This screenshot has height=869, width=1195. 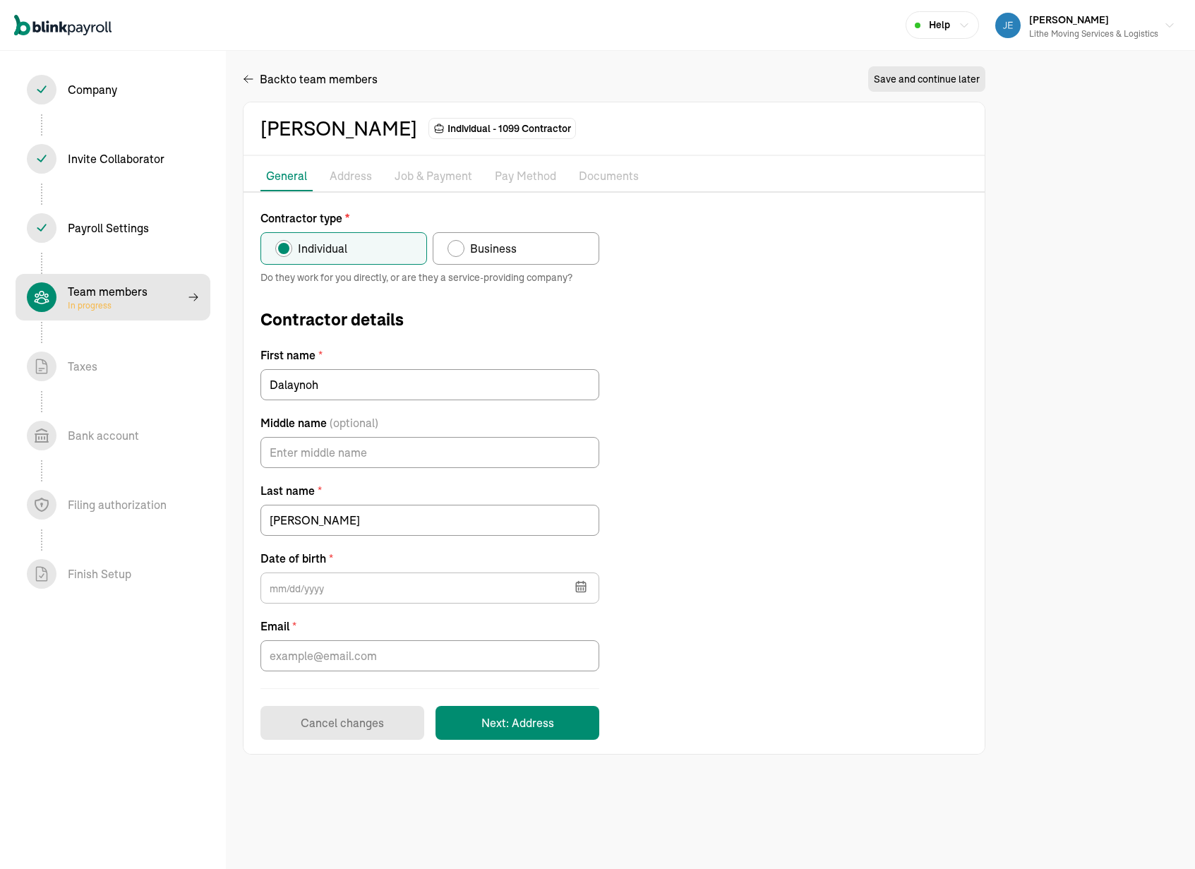 I want to click on div: Chat Widget, so click(x=1160, y=835).